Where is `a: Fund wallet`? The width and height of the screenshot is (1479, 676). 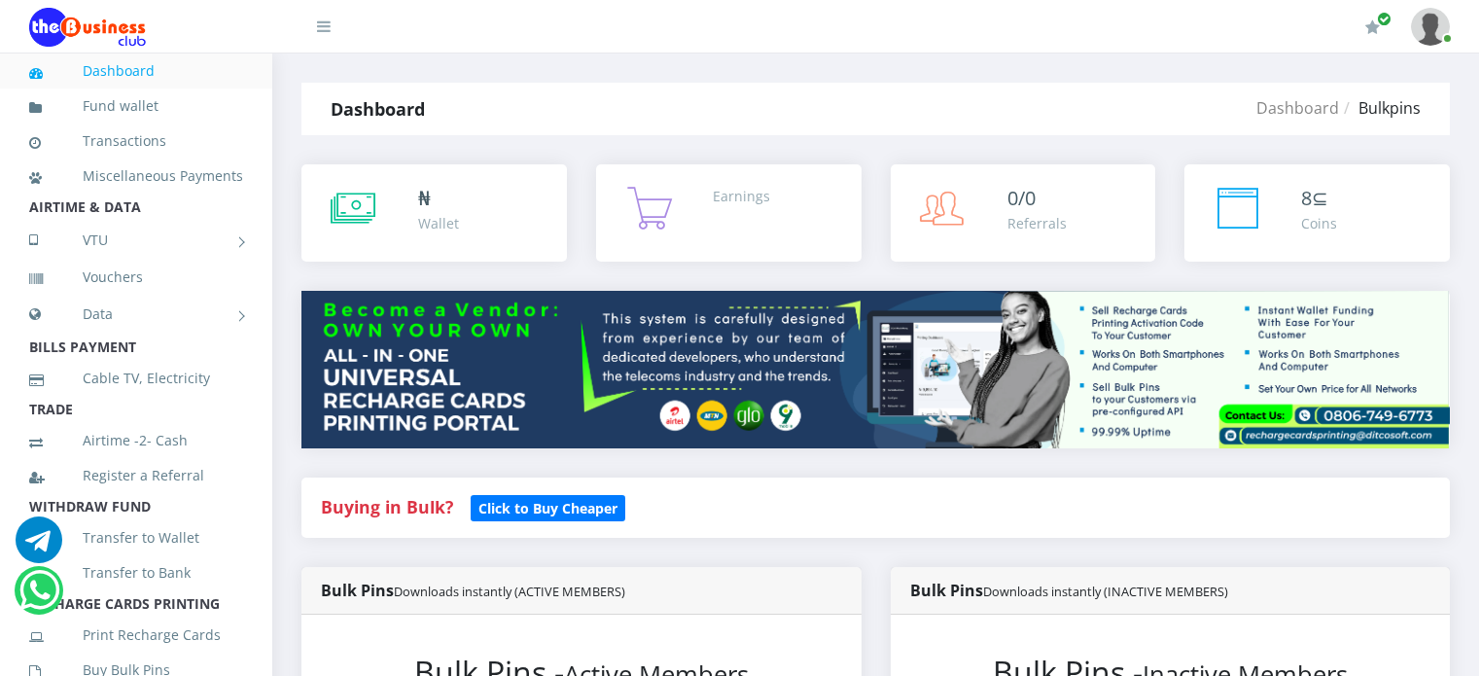
a: Fund wallet is located at coordinates (136, 106).